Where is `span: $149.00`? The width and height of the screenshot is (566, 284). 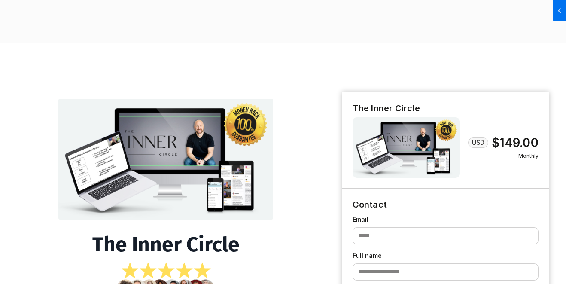
span: $149.00 is located at coordinates (515, 143).